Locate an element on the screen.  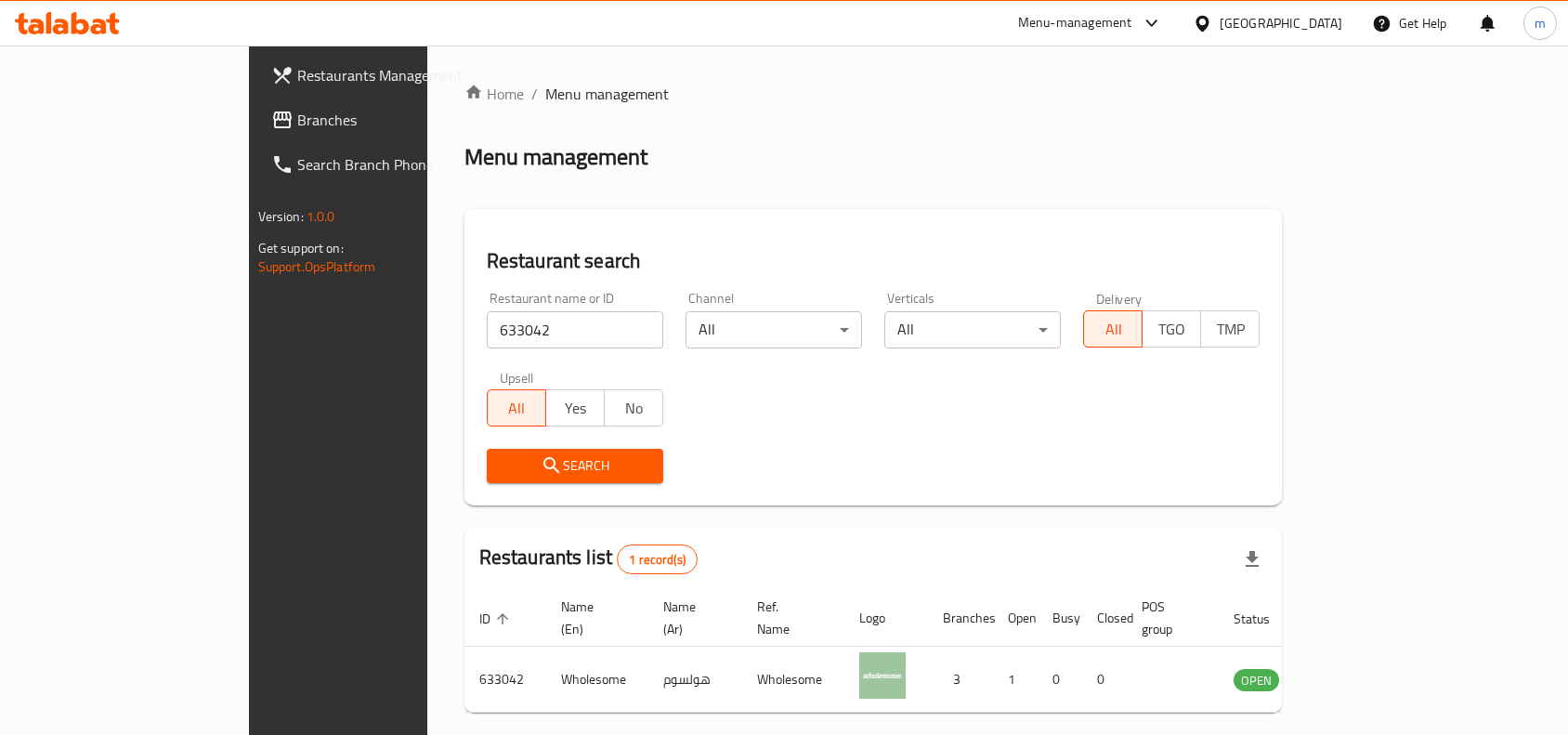
h2: Restaurants list is located at coordinates (588, 558).